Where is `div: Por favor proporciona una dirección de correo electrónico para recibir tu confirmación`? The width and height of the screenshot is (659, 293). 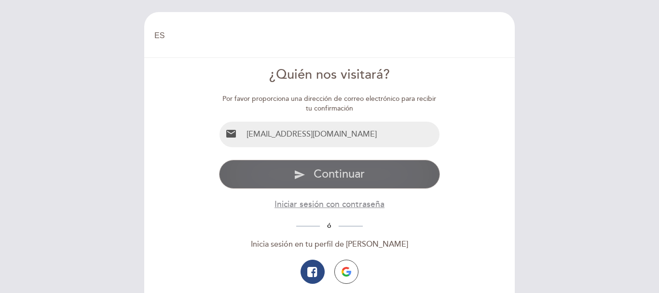
div: Por favor proporciona una dirección de correo electrónico para recibir tu confirmación is located at coordinates (330, 104).